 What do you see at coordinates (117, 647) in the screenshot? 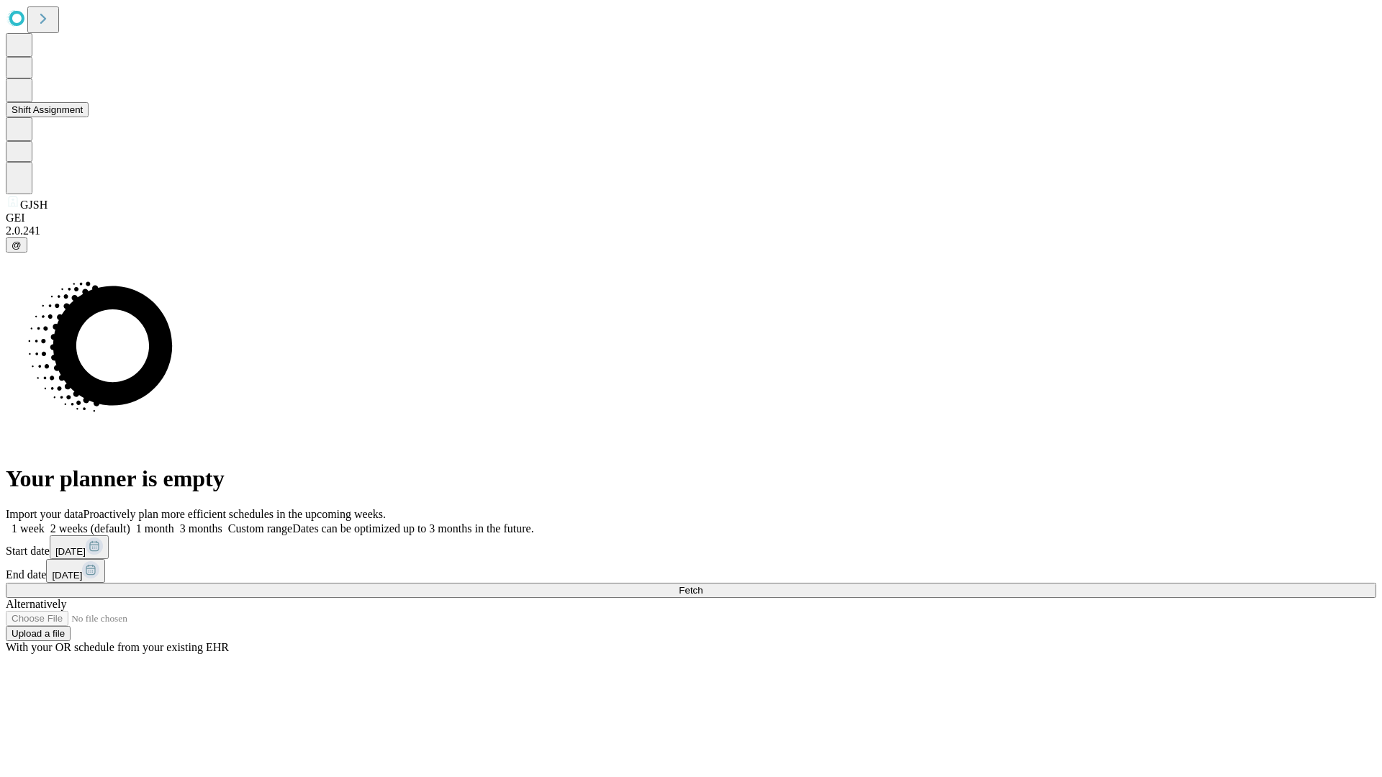
I see `span: With your OR schedule from your existing EHR` at bounding box center [117, 647].